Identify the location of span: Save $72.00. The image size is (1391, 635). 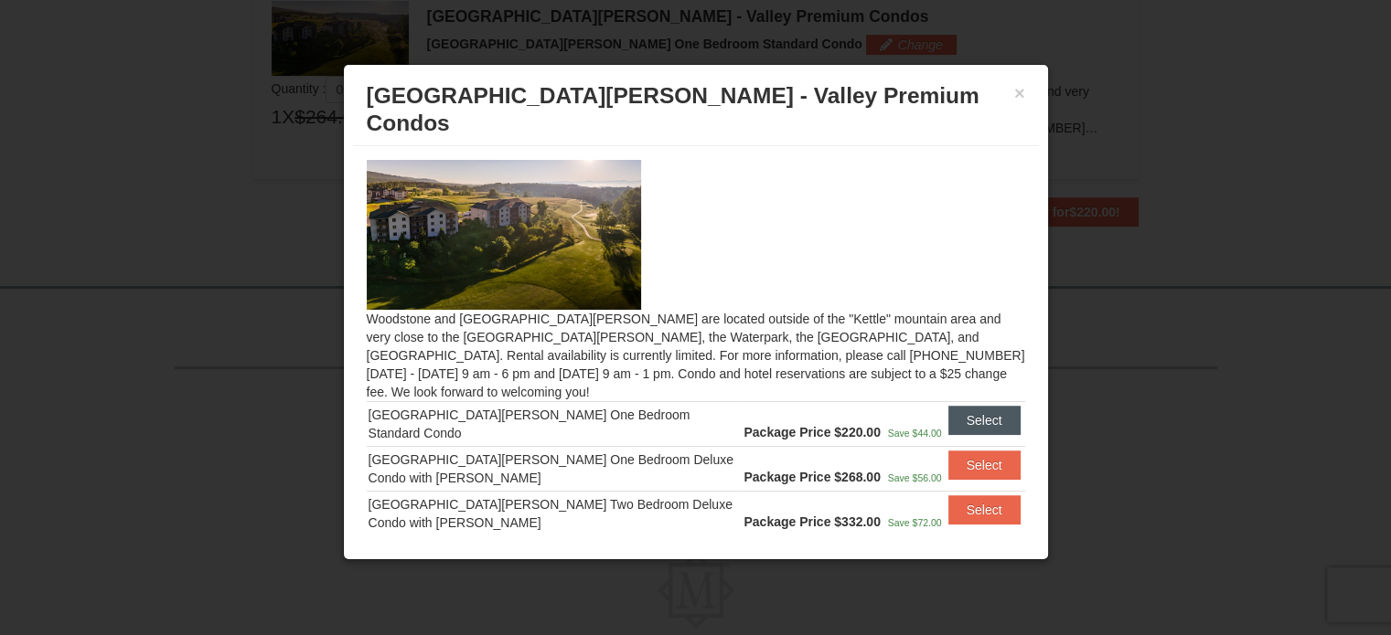
(914, 523).